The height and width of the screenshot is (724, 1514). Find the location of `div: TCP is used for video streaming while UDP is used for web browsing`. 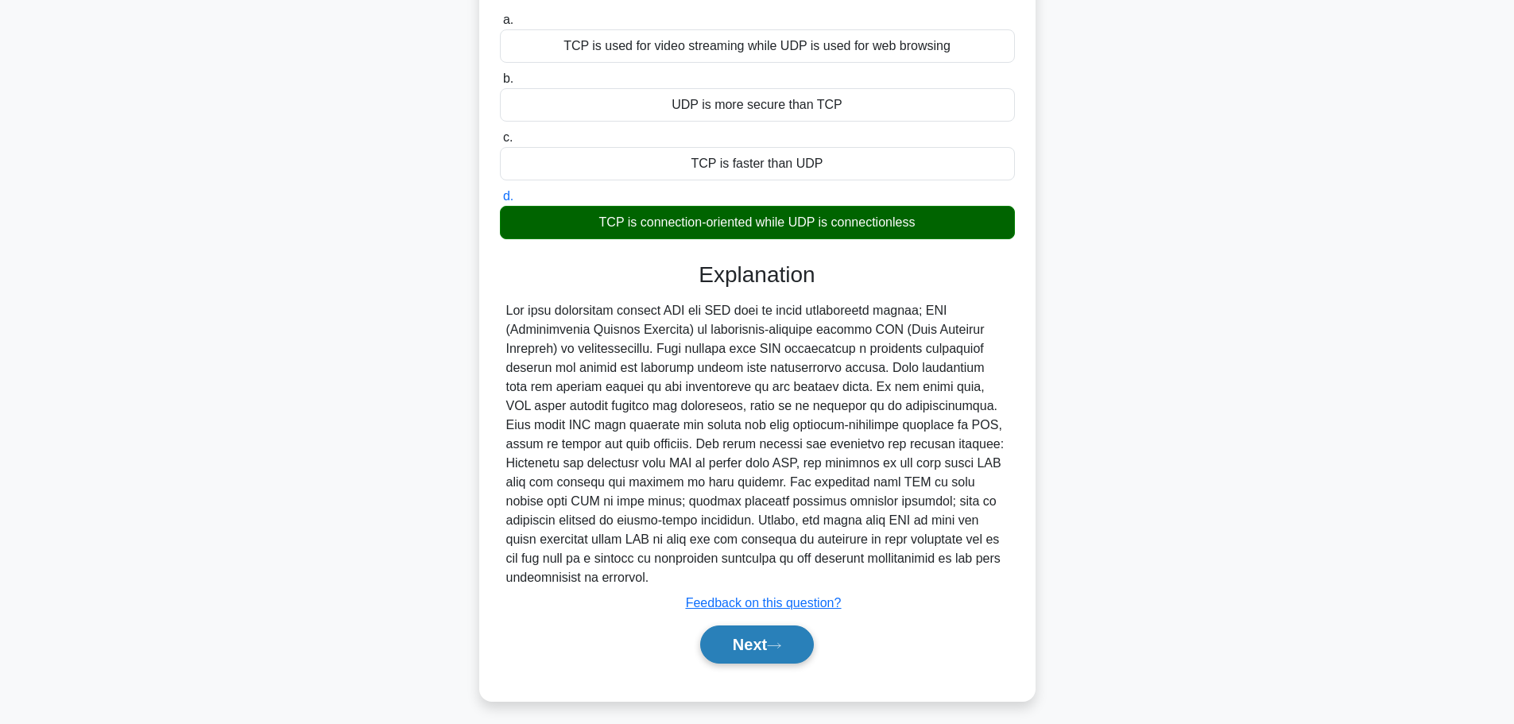

div: TCP is used for video streaming while UDP is used for web browsing is located at coordinates (757, 46).